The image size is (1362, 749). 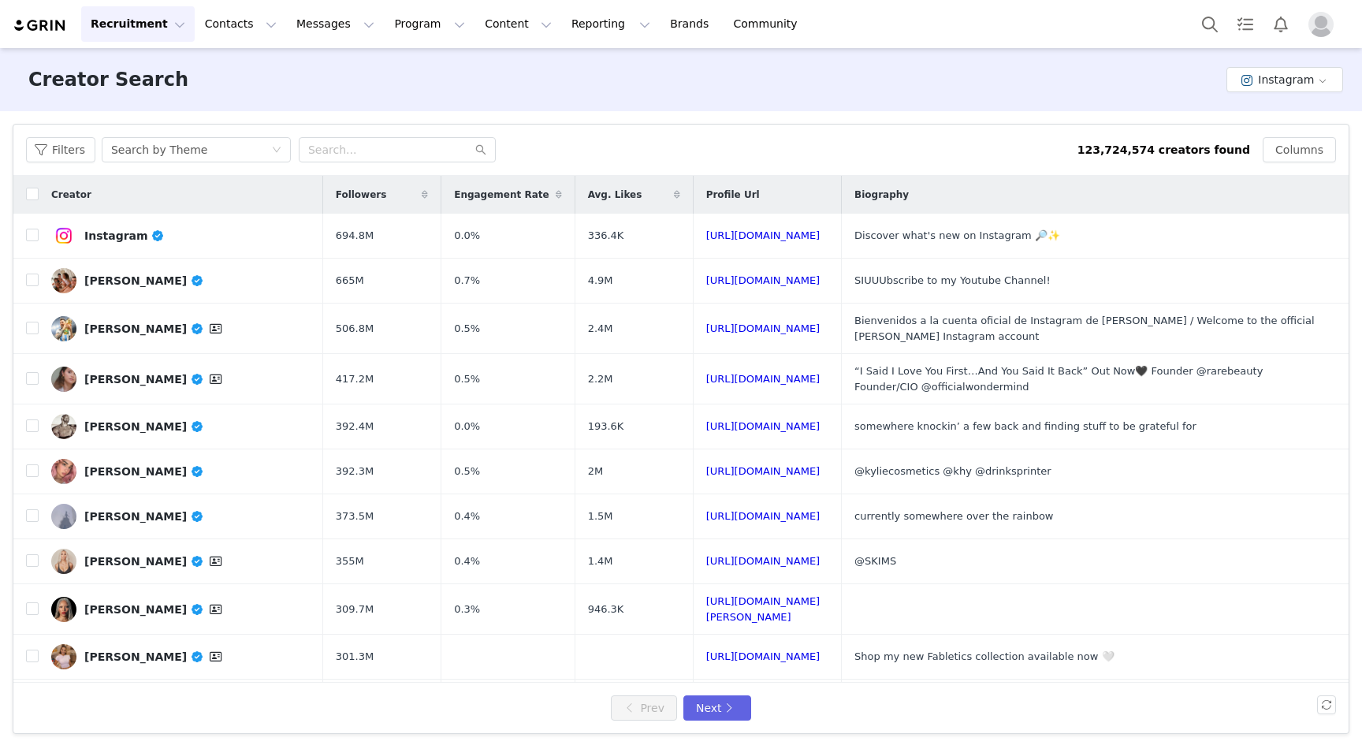 What do you see at coordinates (953, 471) in the screenshot?
I see `span: @kyliecosmetics @khy @drinksprinter` at bounding box center [953, 471].